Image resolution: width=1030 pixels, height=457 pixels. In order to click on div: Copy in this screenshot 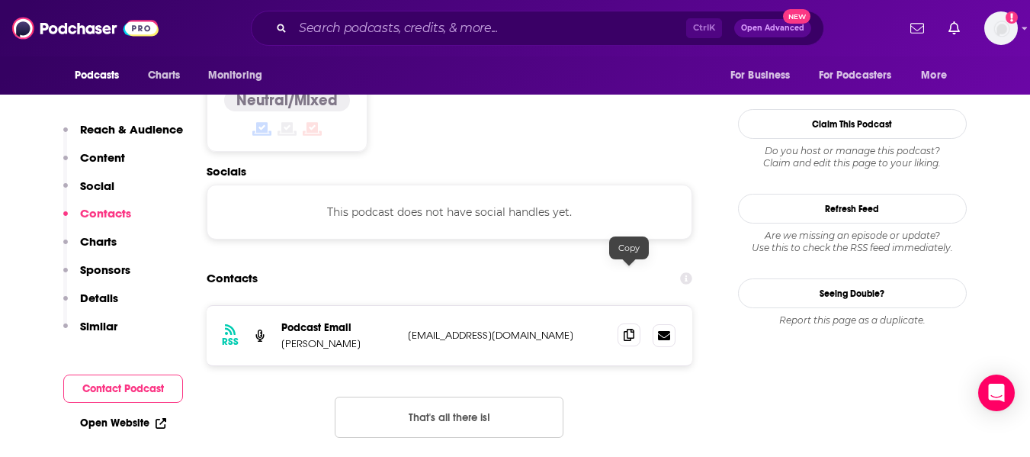, I will do `click(629, 248)`.